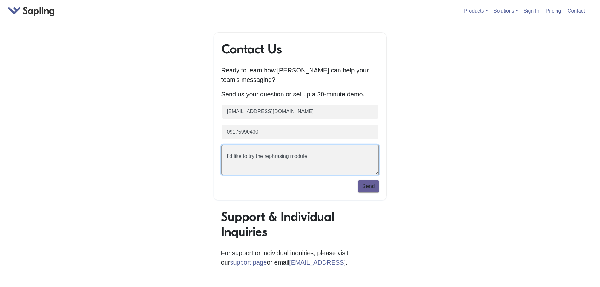 The image size is (600, 287). What do you see at coordinates (300, 132) in the screenshot?
I see `input: Phone number (optional)` at bounding box center [300, 132].